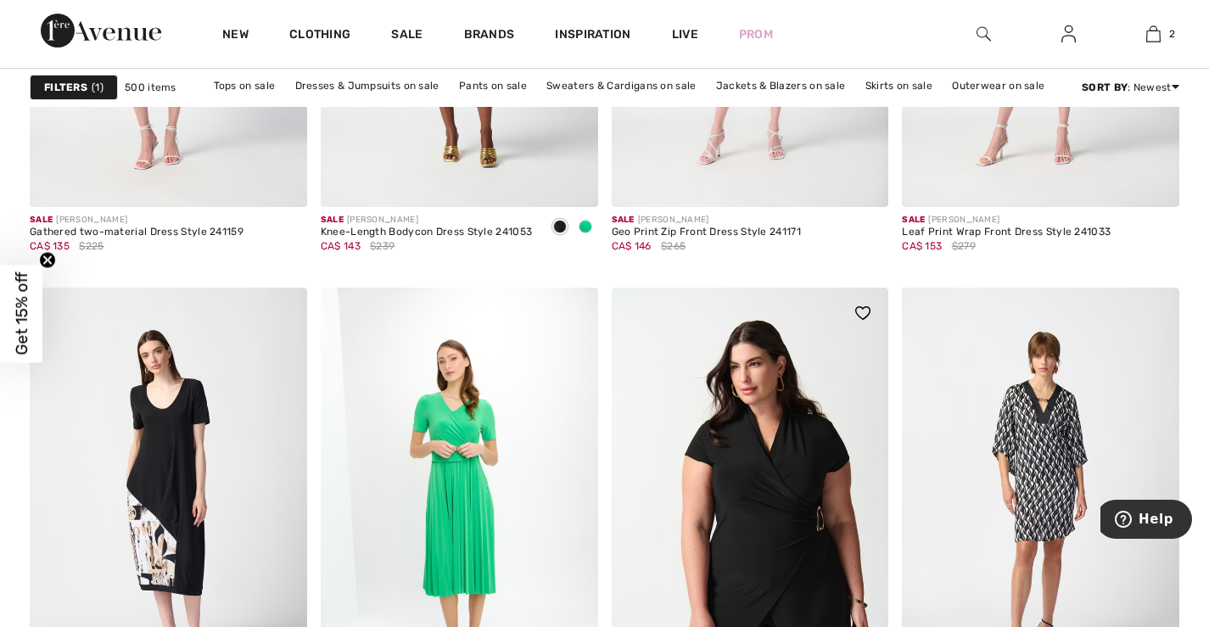 This screenshot has width=1209, height=627. I want to click on div: Island green, so click(586, 227).